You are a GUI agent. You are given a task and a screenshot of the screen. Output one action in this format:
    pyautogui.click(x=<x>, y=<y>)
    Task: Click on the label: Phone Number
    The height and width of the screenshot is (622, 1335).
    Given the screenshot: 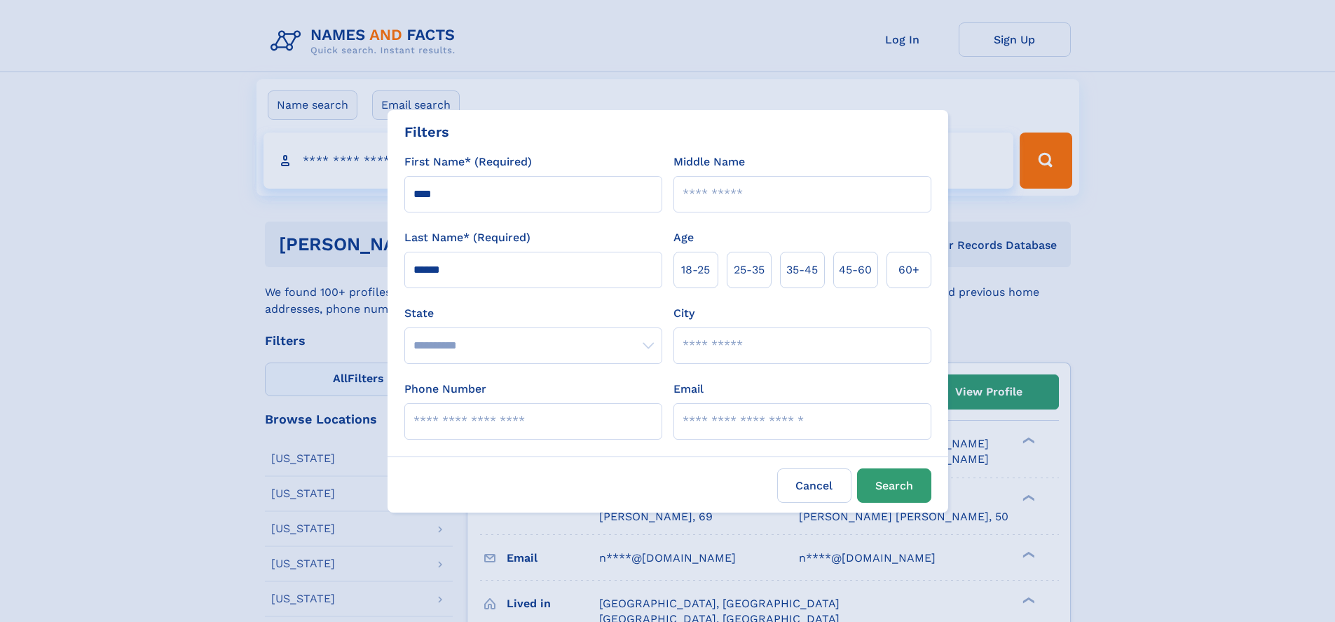 What is the action you would take?
    pyautogui.click(x=445, y=389)
    